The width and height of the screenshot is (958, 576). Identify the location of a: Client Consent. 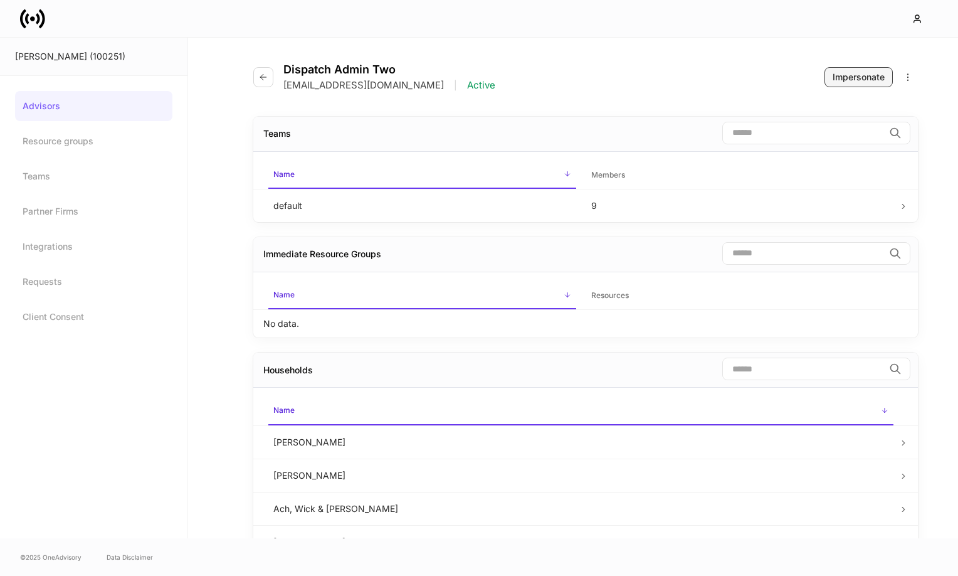
(93, 317).